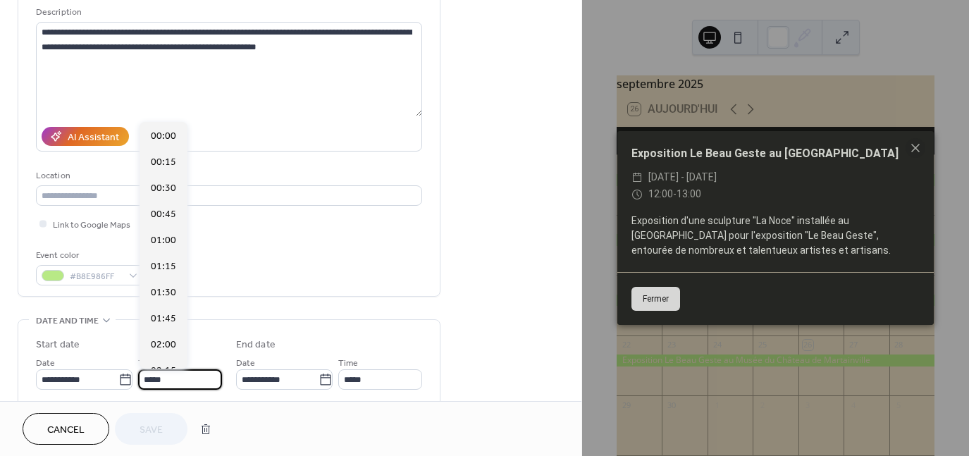 The image size is (969, 456). Describe the element at coordinates (228, 176) in the screenshot. I see `div: Location` at that location.